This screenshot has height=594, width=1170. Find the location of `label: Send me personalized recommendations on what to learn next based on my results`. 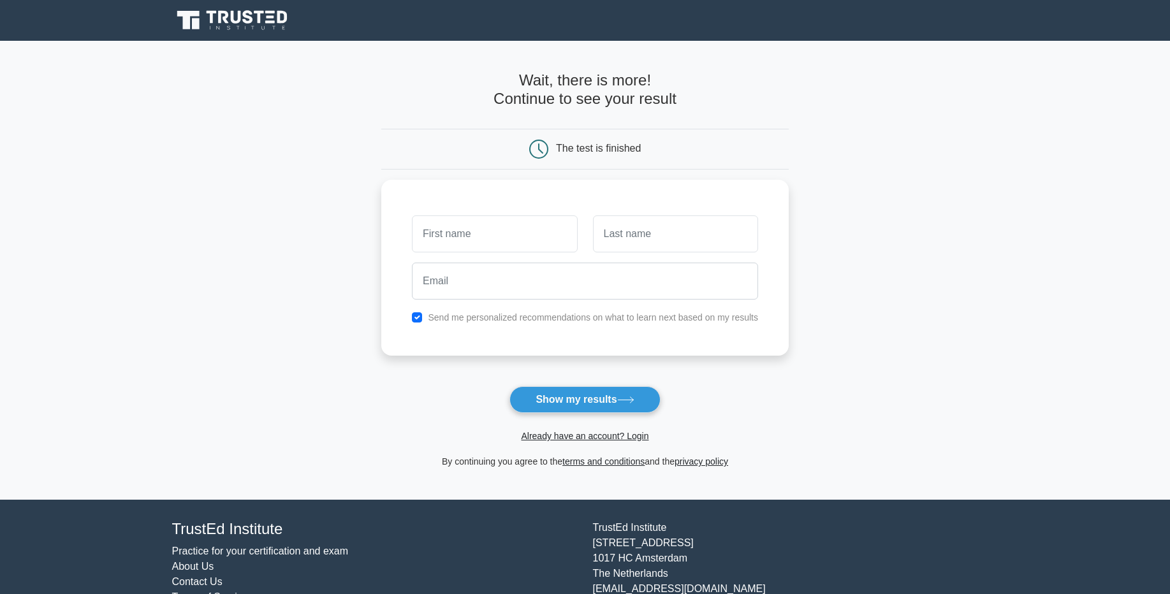

label: Send me personalized recommendations on what to learn next based on my results is located at coordinates (593, 318).